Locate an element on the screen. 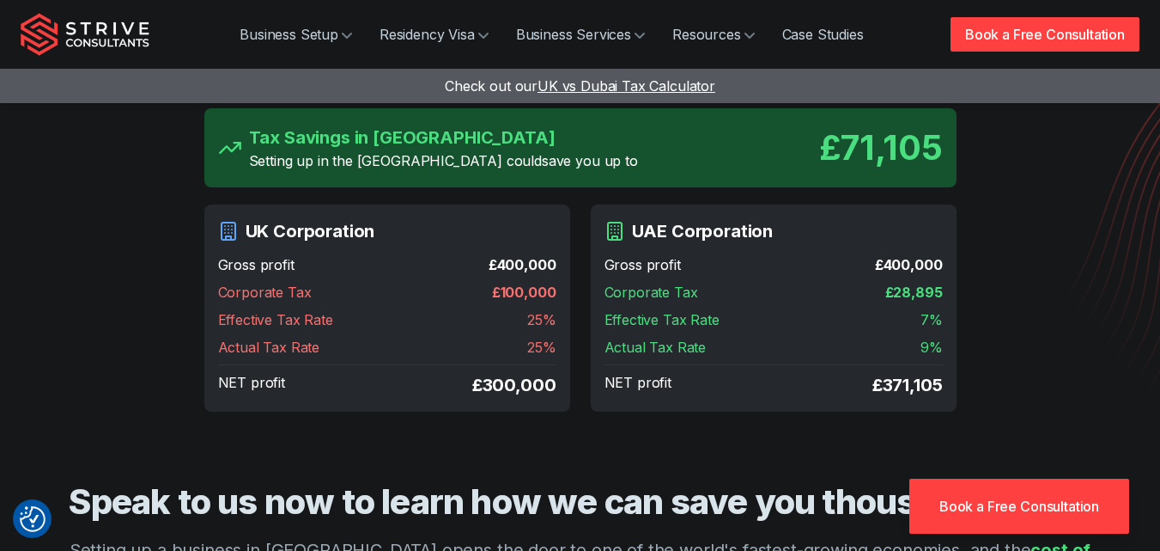 This screenshot has width=1160, height=551. a: Case Studies is located at coordinates (823, 34).